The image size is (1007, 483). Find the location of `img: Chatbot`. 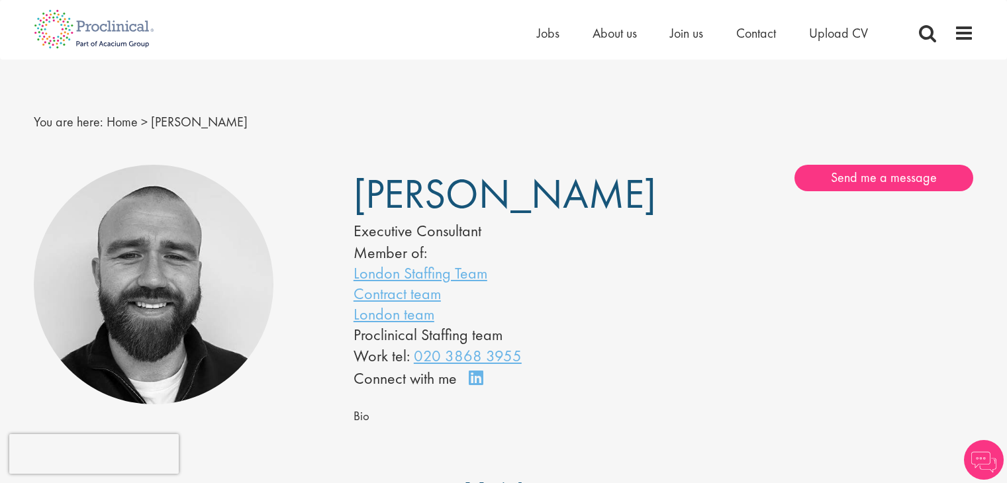

img: Chatbot is located at coordinates (984, 460).